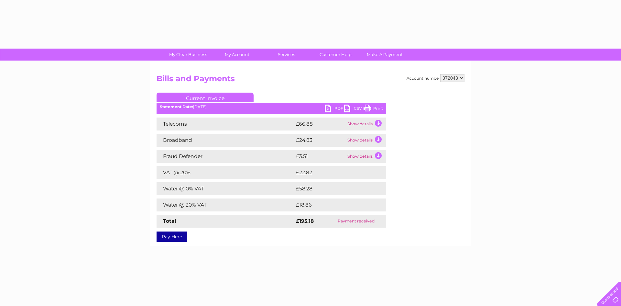 Image resolution: width=621 pixels, height=306 pixels. What do you see at coordinates (172, 237) in the screenshot?
I see `a: Pay Here` at bounding box center [172, 237].